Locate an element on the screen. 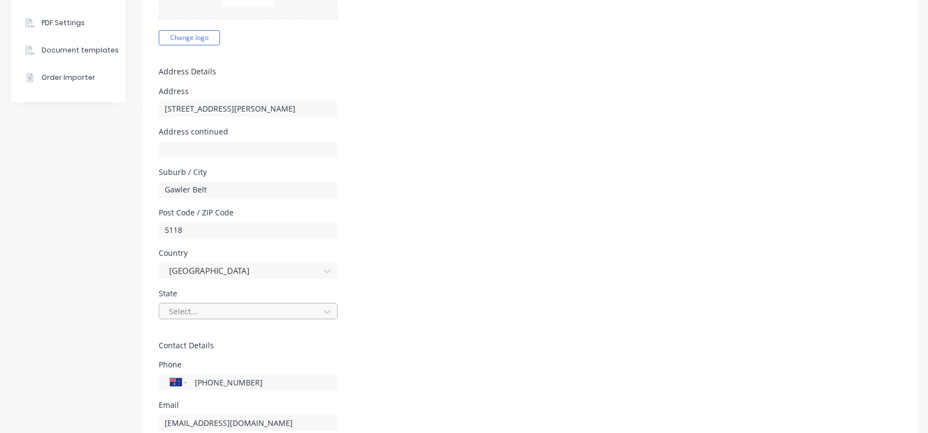 Image resolution: width=928 pixels, height=433 pixels. div: Suburb / City is located at coordinates (248, 172).